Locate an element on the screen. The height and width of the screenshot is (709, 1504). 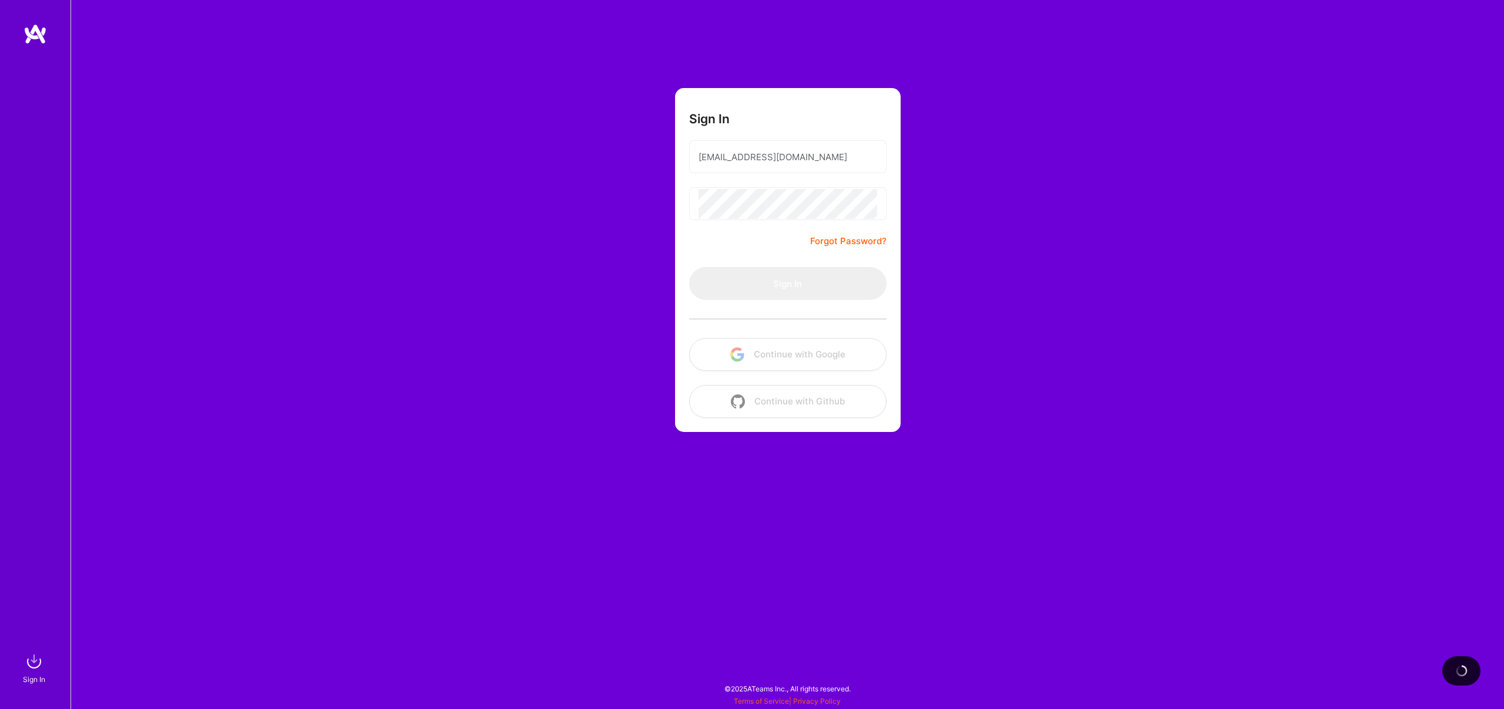
a: sign inSign In is located at coordinates (35, 668).